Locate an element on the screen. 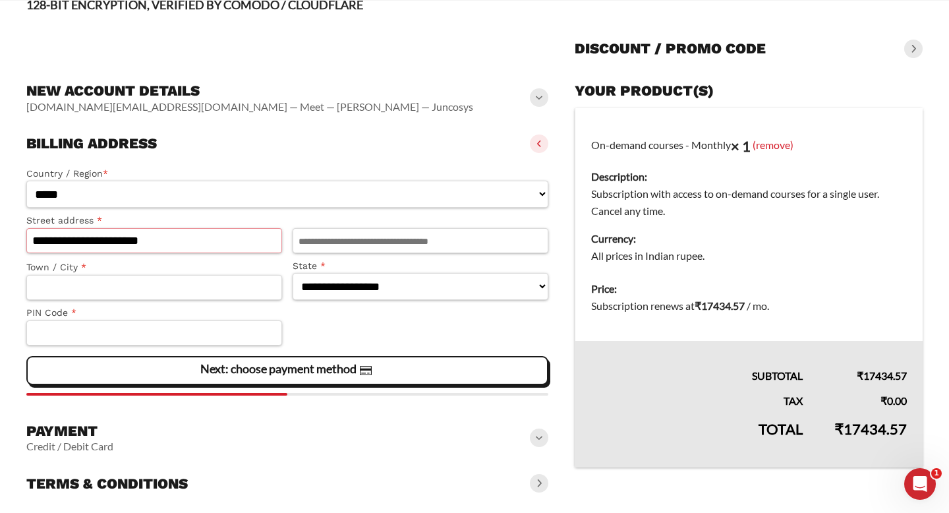 This screenshot has height=513, width=949. td: On-demand courses - Monthly is located at coordinates (749, 190).